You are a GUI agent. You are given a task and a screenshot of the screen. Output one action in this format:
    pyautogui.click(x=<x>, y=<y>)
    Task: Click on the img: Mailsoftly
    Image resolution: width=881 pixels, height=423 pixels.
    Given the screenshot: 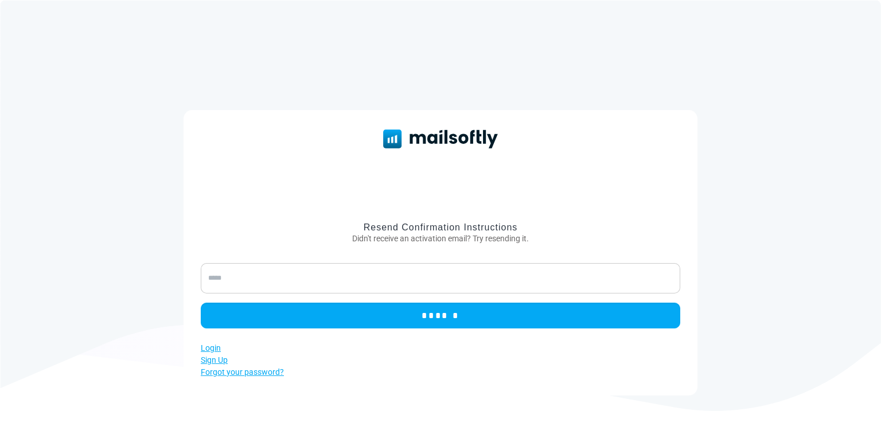 What is the action you would take?
    pyautogui.click(x=441, y=139)
    